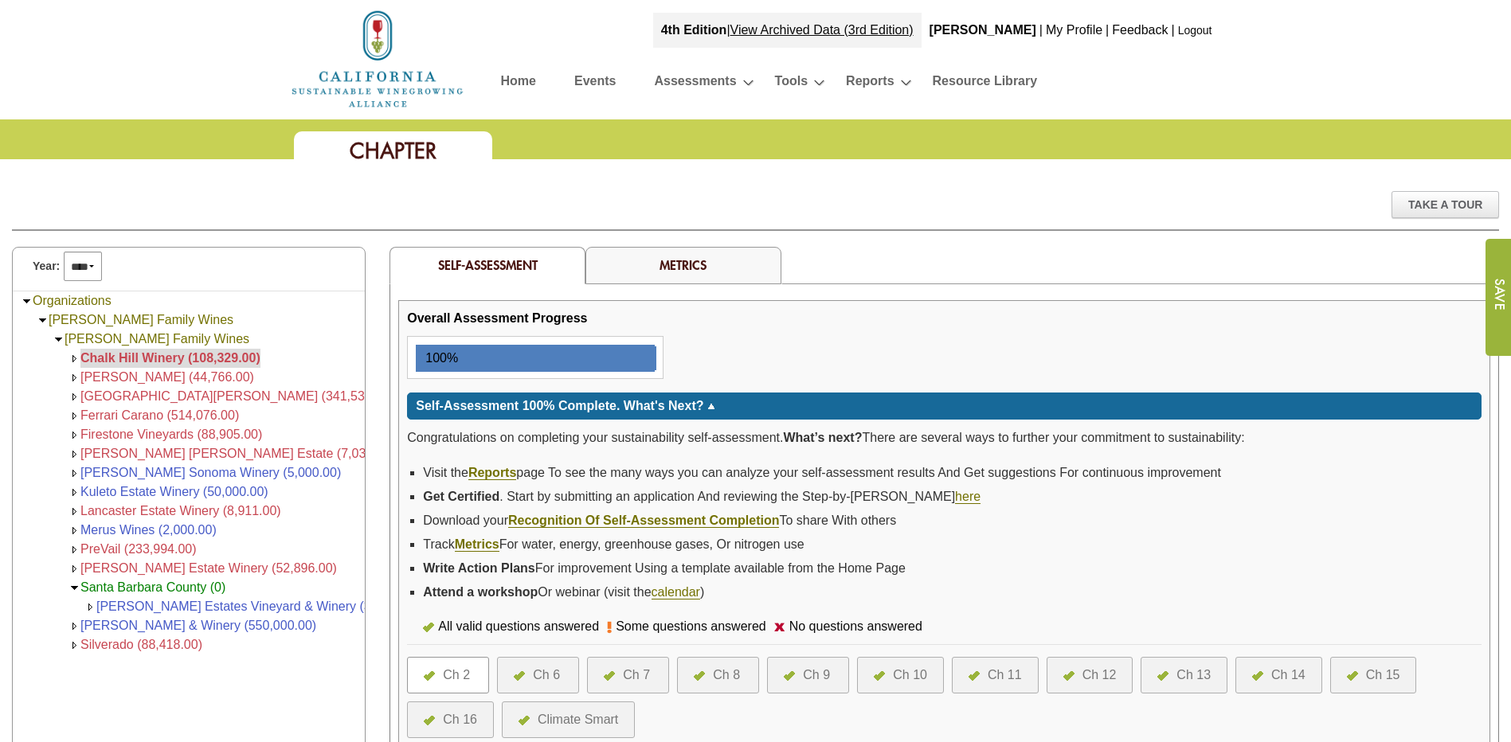 The width and height of the screenshot is (1511, 742). I want to click on a: Tools, so click(791, 84).